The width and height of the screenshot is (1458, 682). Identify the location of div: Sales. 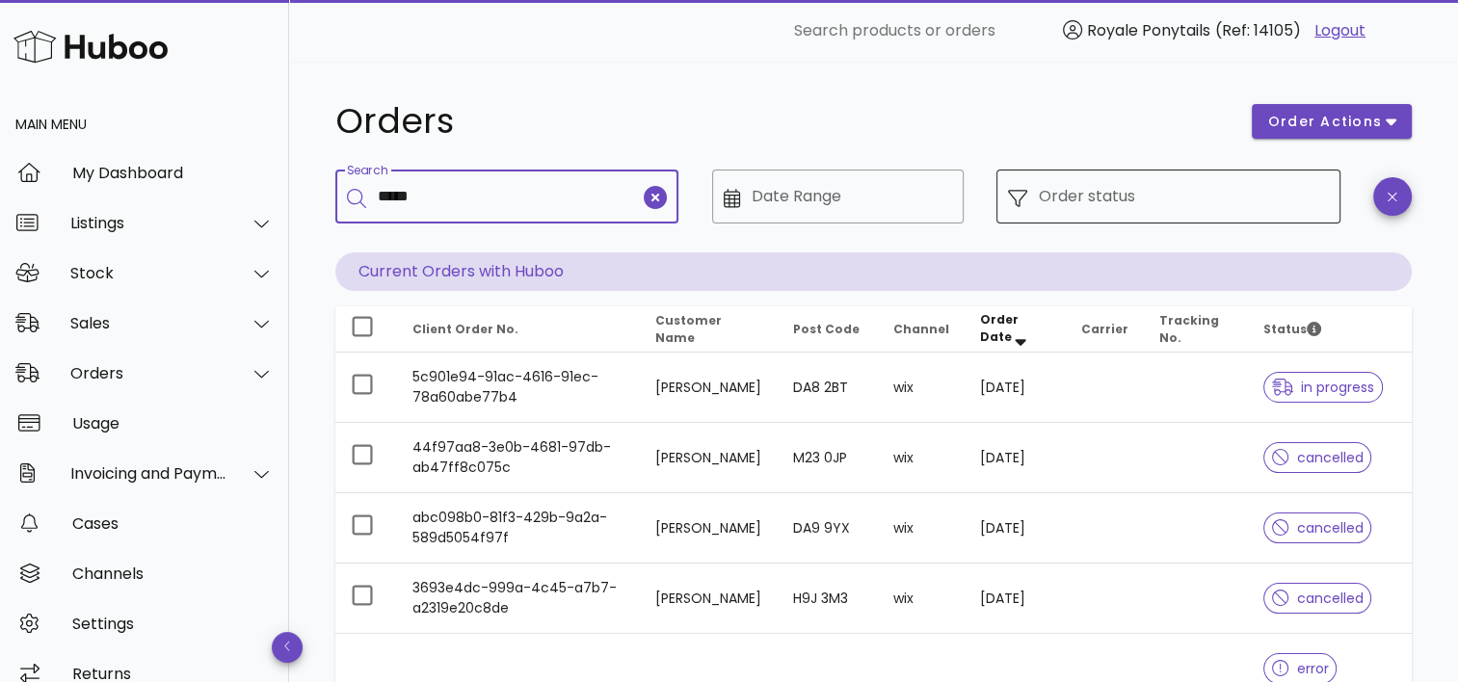
(148, 323).